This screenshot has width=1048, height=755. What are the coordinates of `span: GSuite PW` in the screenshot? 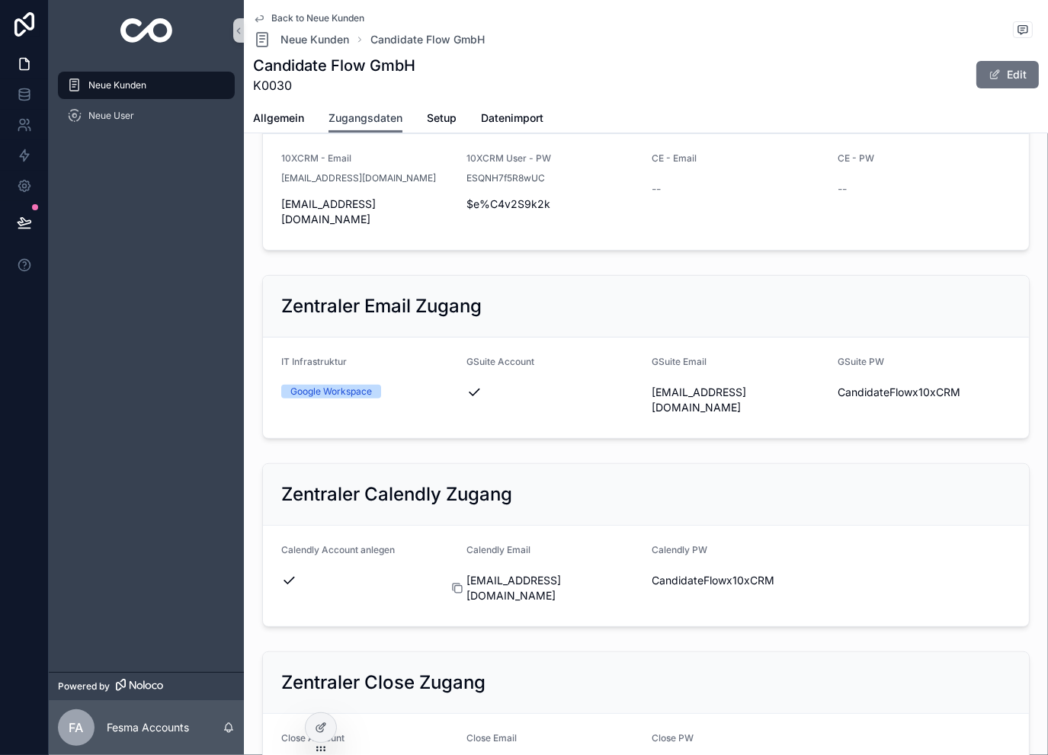 It's located at (860, 361).